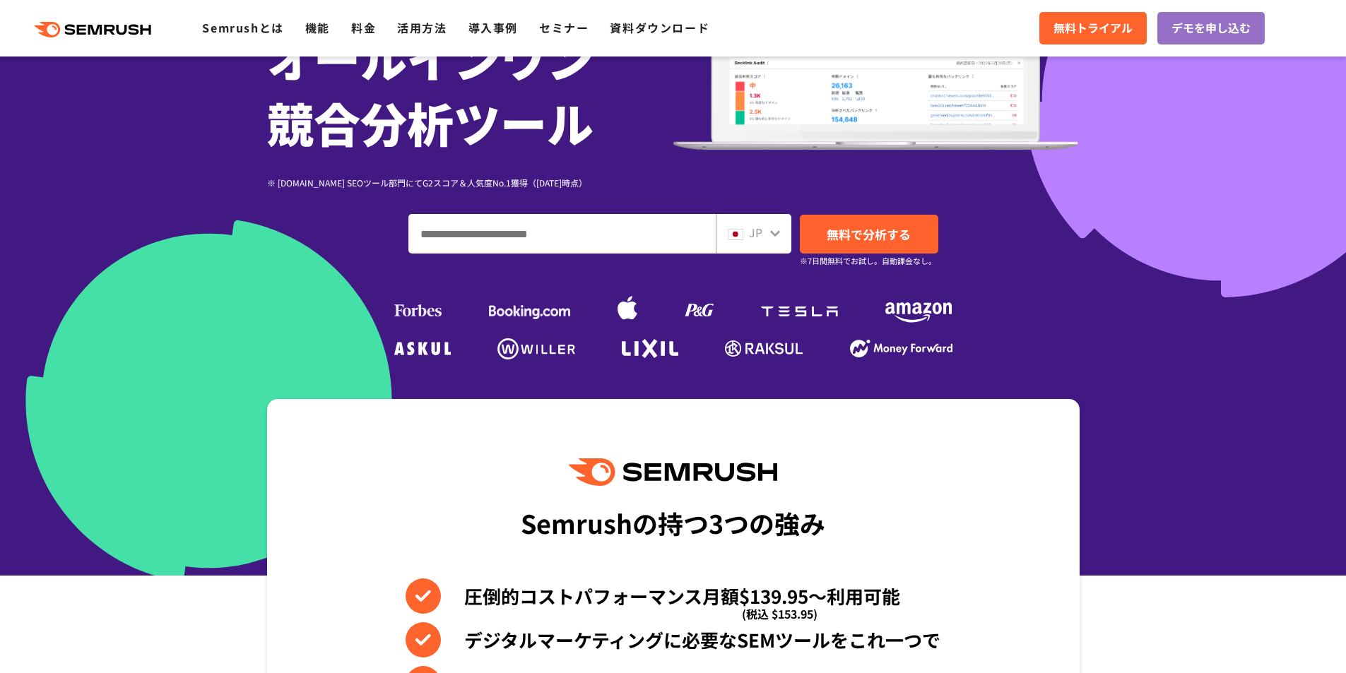 The height and width of the screenshot is (673, 1346). I want to click on div: Semrushの持つ3つの強み, so click(672, 523).